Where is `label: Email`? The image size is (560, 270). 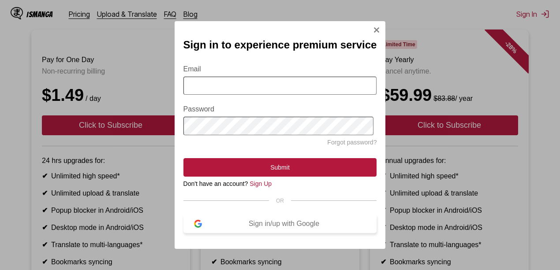 label: Email is located at coordinates (280, 69).